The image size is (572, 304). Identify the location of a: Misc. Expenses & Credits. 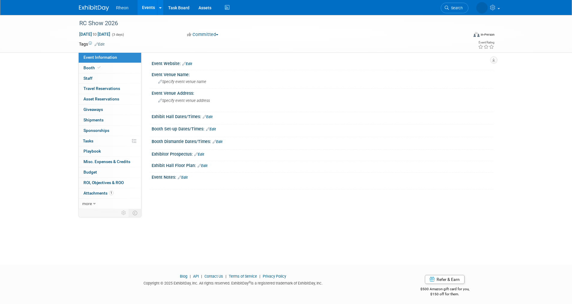
(110, 162).